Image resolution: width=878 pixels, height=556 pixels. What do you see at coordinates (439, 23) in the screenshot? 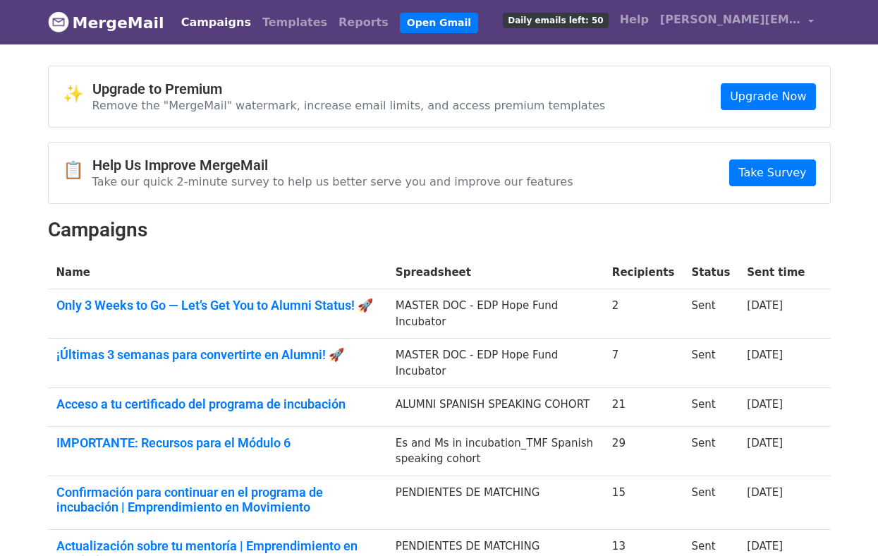
I see `a: Open Gmail` at bounding box center [439, 23].